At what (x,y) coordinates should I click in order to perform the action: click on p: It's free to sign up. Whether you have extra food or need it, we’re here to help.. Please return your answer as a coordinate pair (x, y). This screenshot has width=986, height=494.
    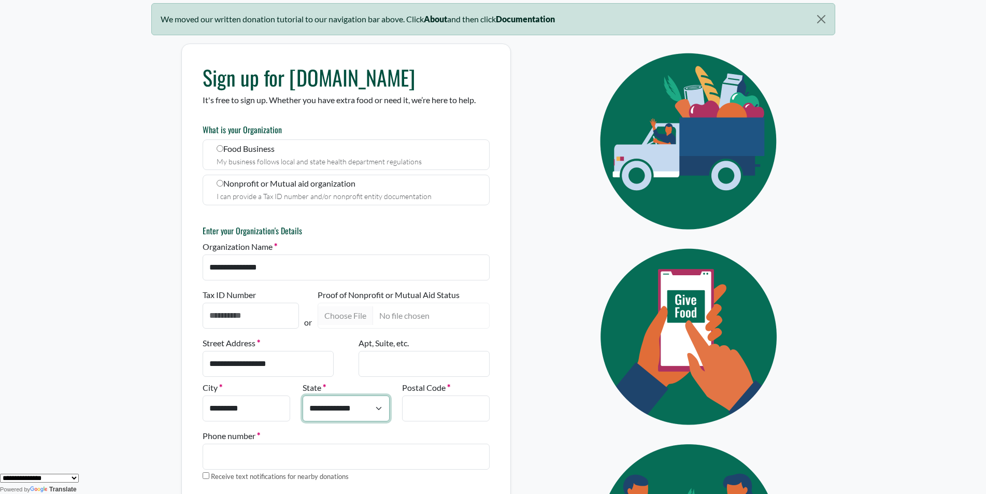
    Looking at the image, I should click on (346, 100).